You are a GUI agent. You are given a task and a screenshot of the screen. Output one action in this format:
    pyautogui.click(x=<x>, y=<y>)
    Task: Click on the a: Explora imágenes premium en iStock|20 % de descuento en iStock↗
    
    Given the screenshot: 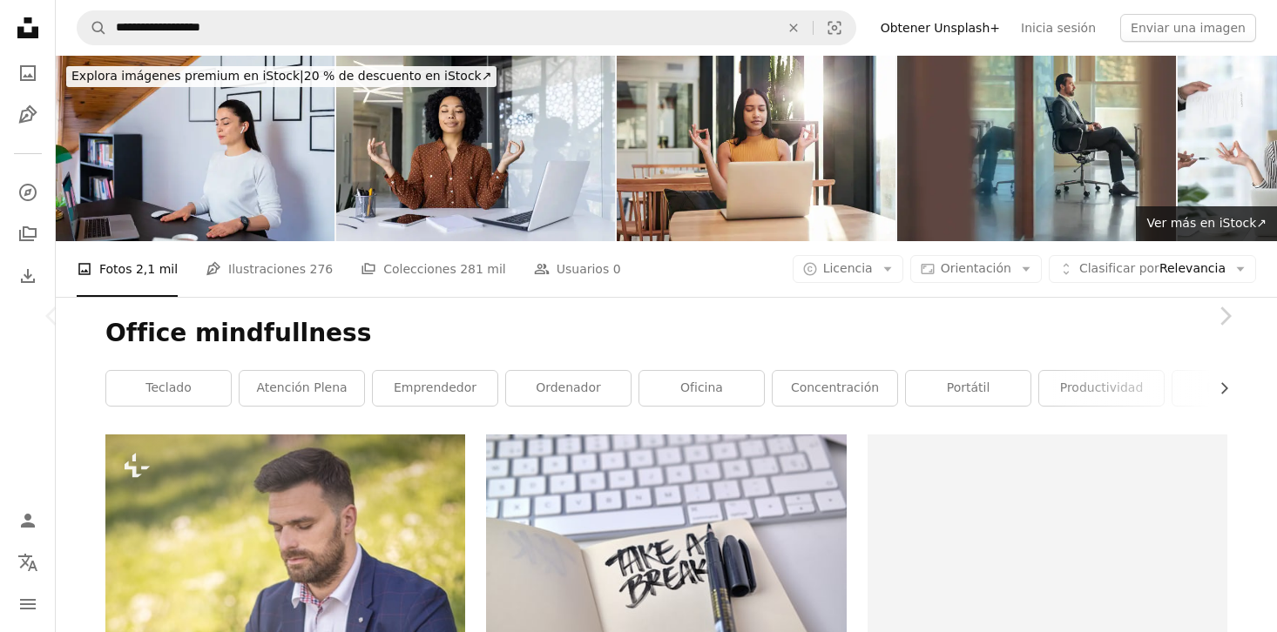 What is the action you would take?
    pyautogui.click(x=281, y=77)
    